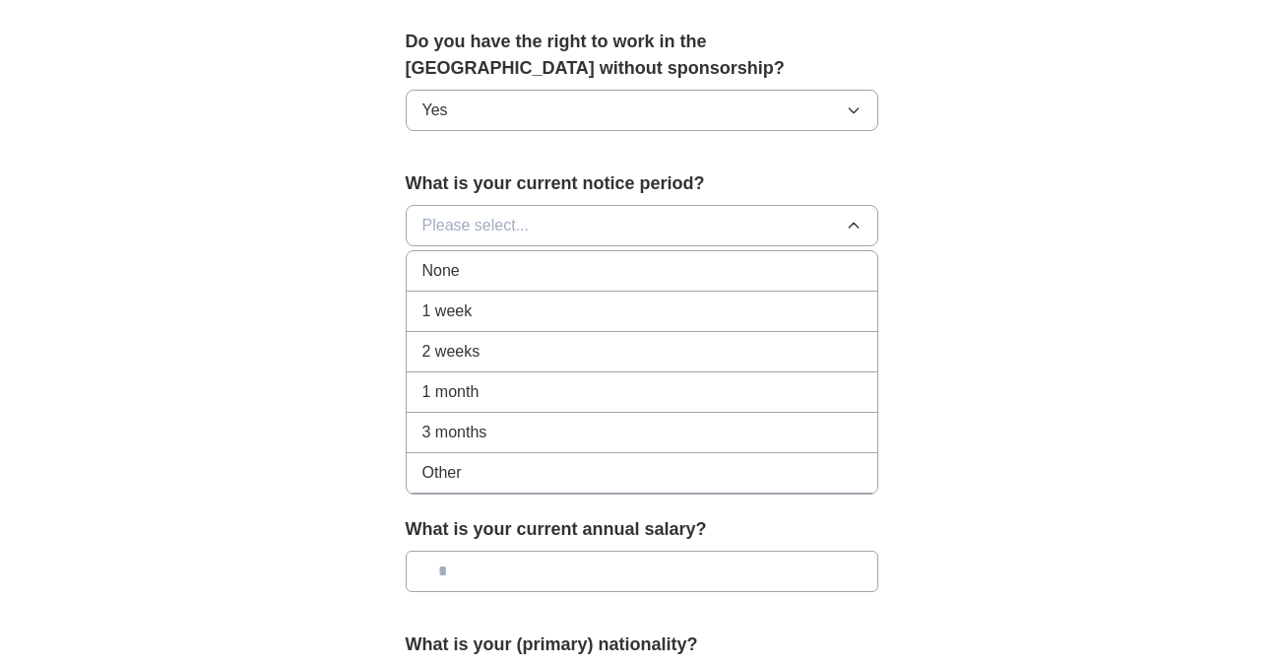 The height and width of the screenshot is (665, 1283). Describe the element at coordinates (435, 110) in the screenshot. I see `span: Yes` at that location.